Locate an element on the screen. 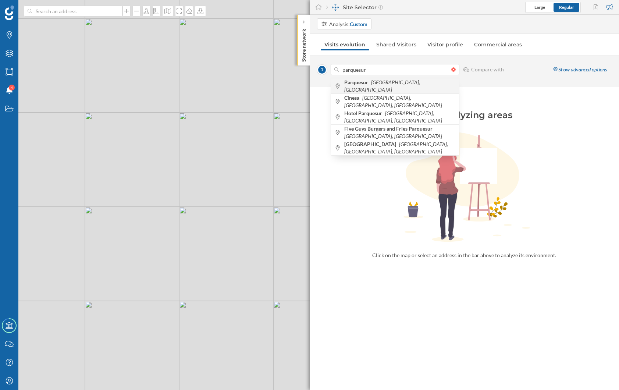 This screenshot has height=390, width=619. div: Analysis: is located at coordinates (348, 24).